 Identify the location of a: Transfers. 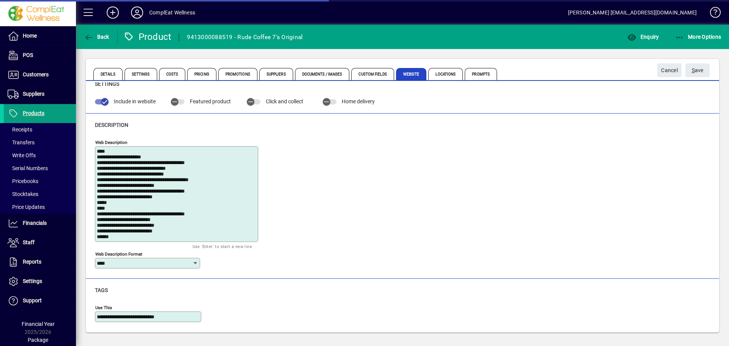
(40, 142).